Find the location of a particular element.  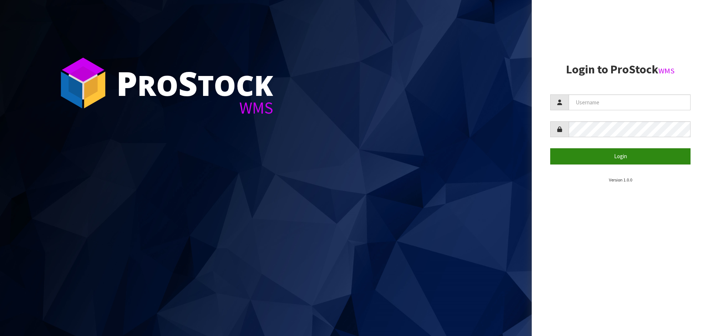

small: Version 1.0.0 is located at coordinates (620, 180).